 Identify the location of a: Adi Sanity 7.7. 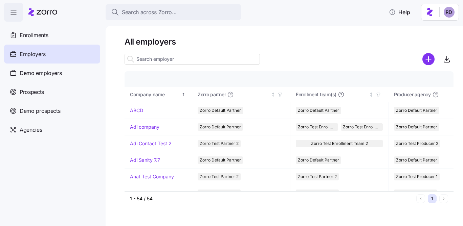
(145, 160).